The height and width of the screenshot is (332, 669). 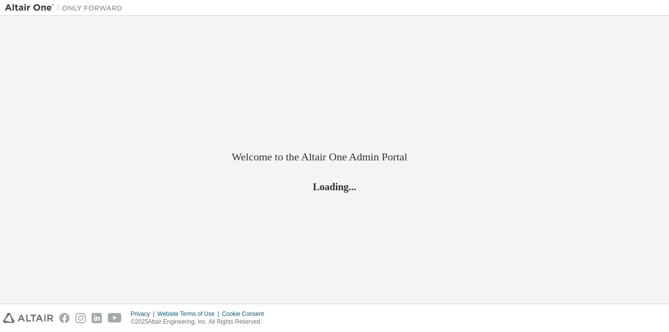 What do you see at coordinates (189, 314) in the screenshot?
I see `div: Website Terms of Use` at bounding box center [189, 314].